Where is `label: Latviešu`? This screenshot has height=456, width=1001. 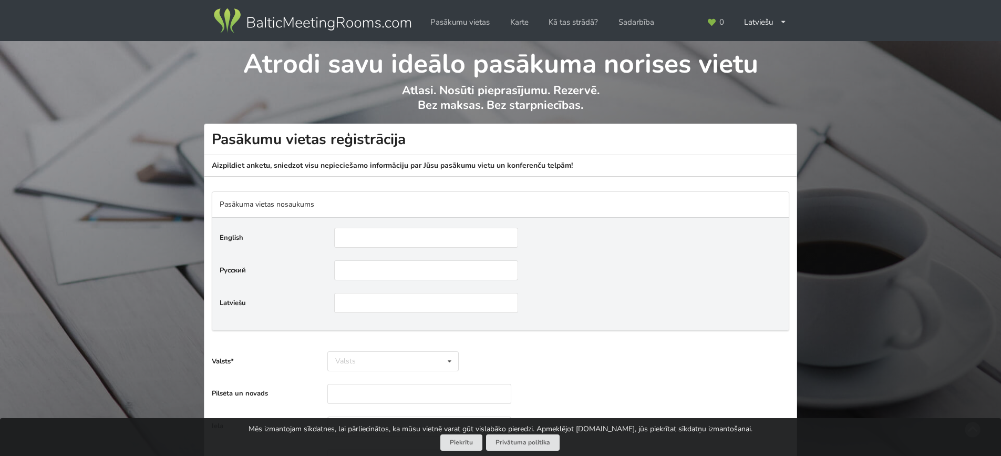
label: Latviešu is located at coordinates (273, 303).